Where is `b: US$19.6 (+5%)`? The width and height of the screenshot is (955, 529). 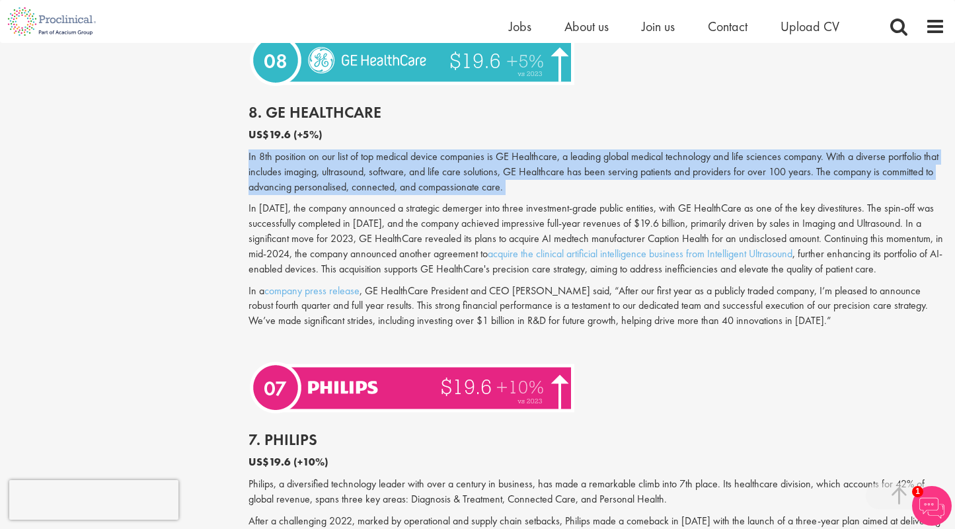
b: US$19.6 (+5%) is located at coordinates (286, 134).